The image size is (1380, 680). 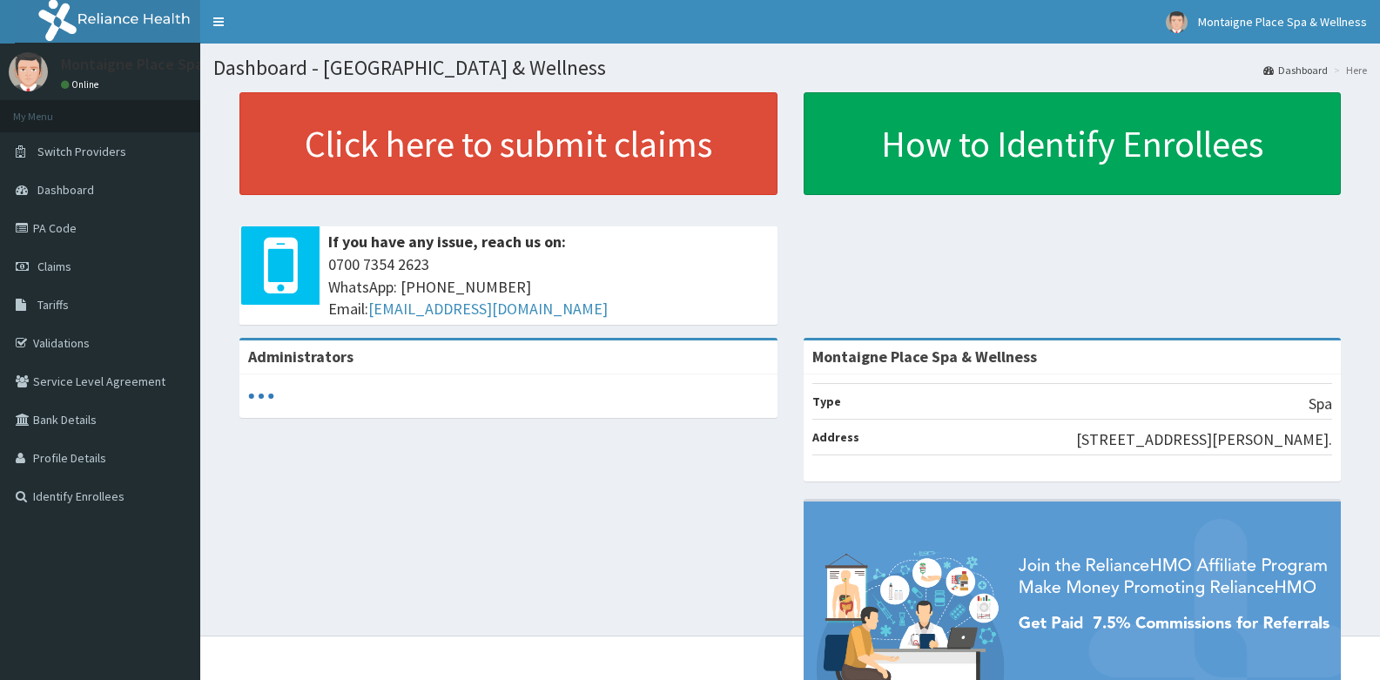 I want to click on a: Online, so click(x=82, y=84).